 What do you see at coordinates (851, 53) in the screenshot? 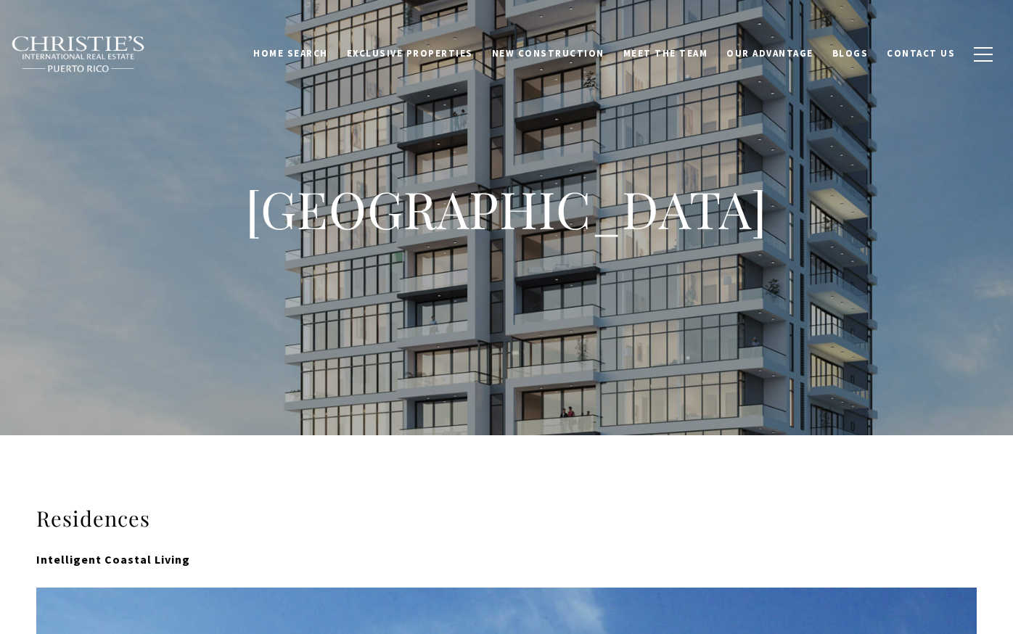
I see `span: Blogs` at bounding box center [851, 53].